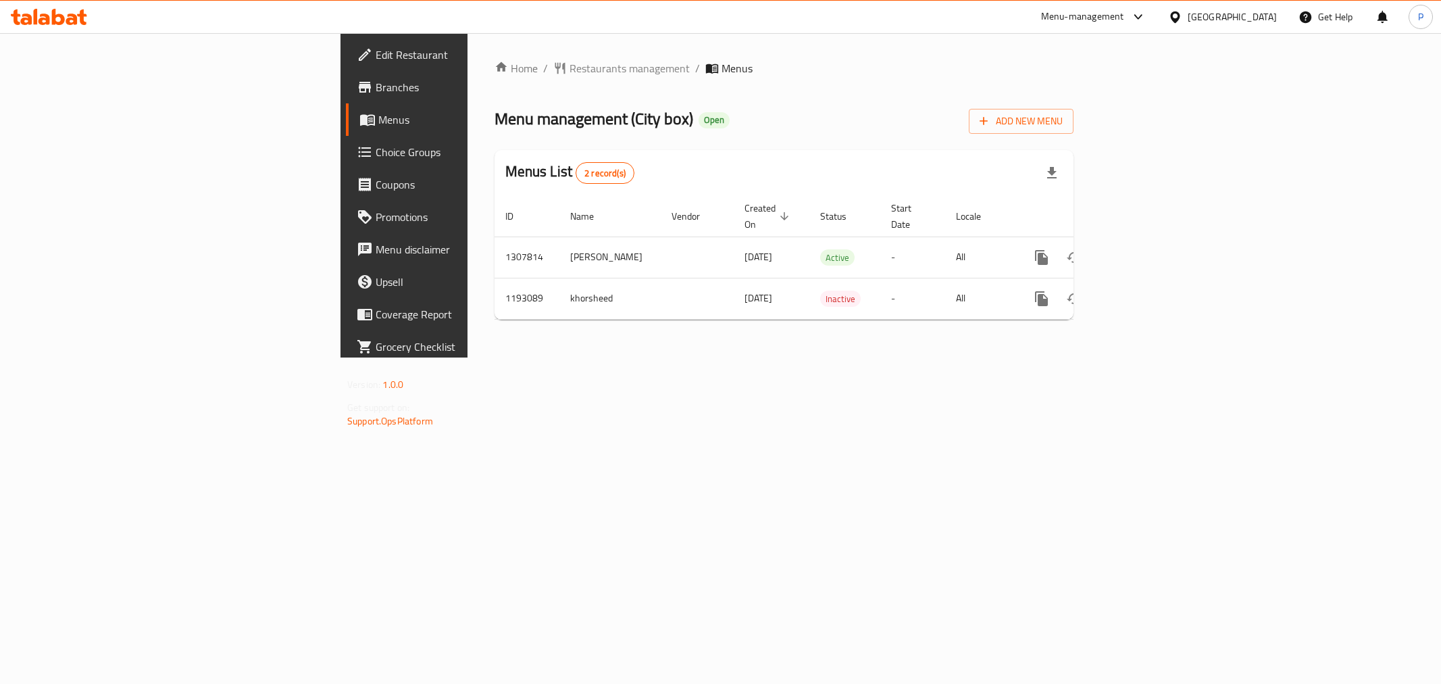 The height and width of the screenshot is (684, 1441). I want to click on a: Coverage Report, so click(463, 314).